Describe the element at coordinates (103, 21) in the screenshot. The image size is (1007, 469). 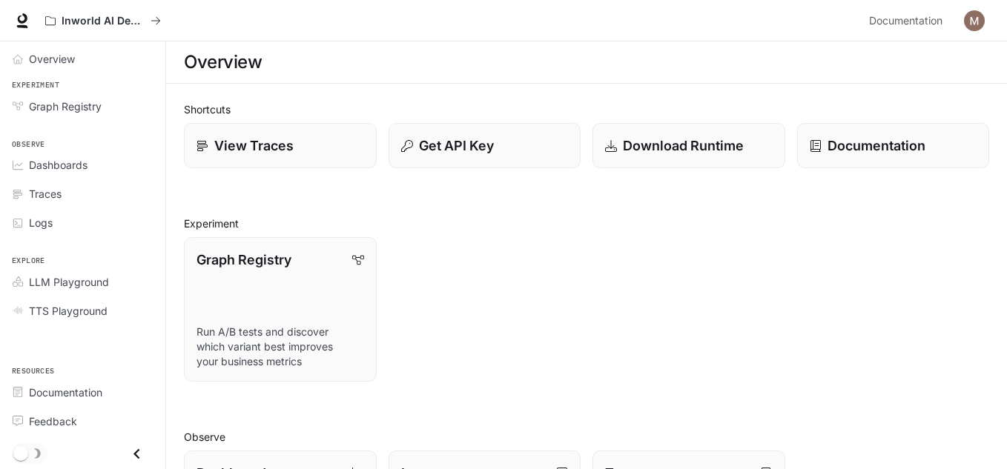
I see `p: Inworld AI Demos` at that location.